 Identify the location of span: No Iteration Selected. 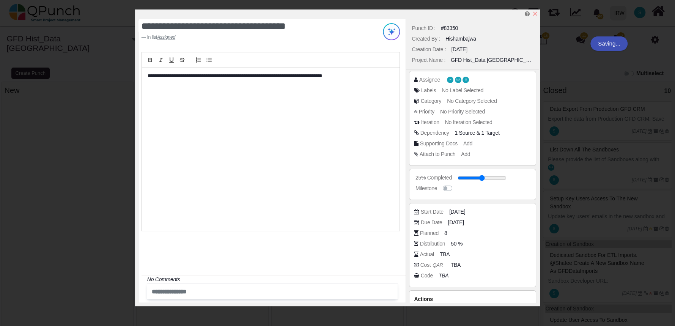
(468, 122).